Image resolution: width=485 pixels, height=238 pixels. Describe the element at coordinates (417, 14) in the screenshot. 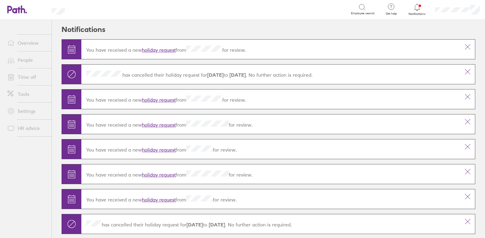

I see `span: Notifications` at that location.